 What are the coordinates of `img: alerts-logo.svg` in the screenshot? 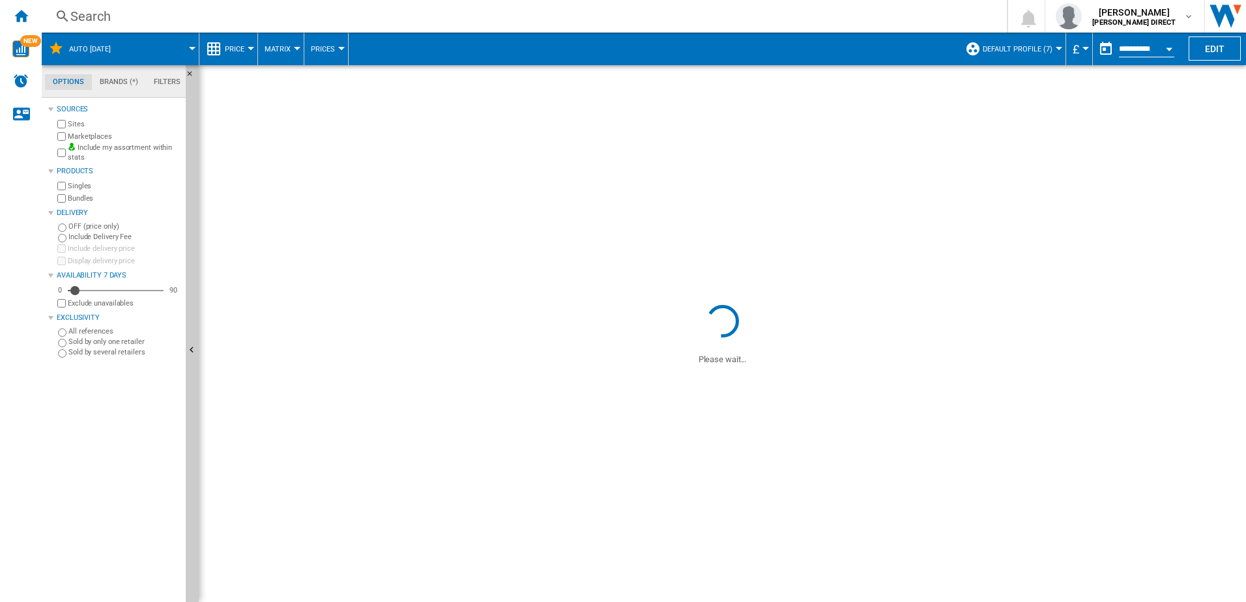 It's located at (21, 81).